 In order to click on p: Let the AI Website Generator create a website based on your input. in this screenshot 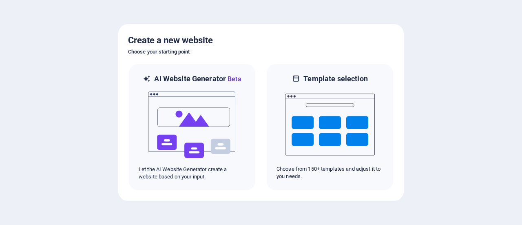, I will do `click(192, 173)`.